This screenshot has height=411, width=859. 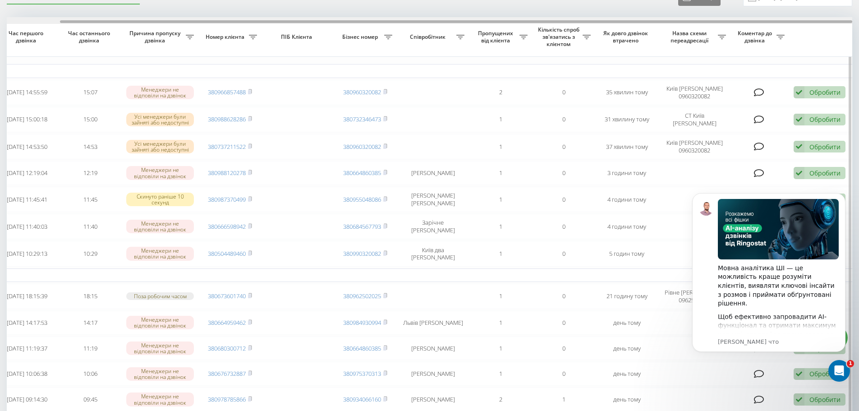 What do you see at coordinates (90, 92) in the screenshot?
I see `td: 15:07` at bounding box center [90, 92].